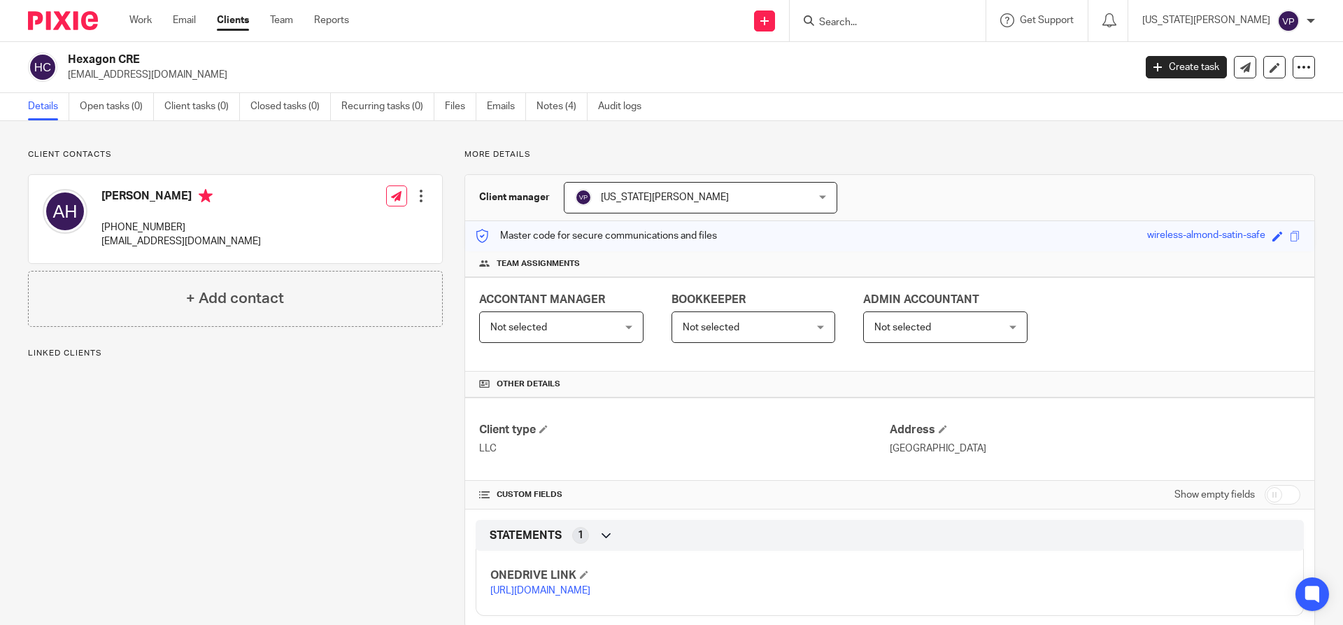 This screenshot has width=1343, height=625. What do you see at coordinates (235, 298) in the screenshot?
I see `h4: + Add contact` at bounding box center [235, 298].